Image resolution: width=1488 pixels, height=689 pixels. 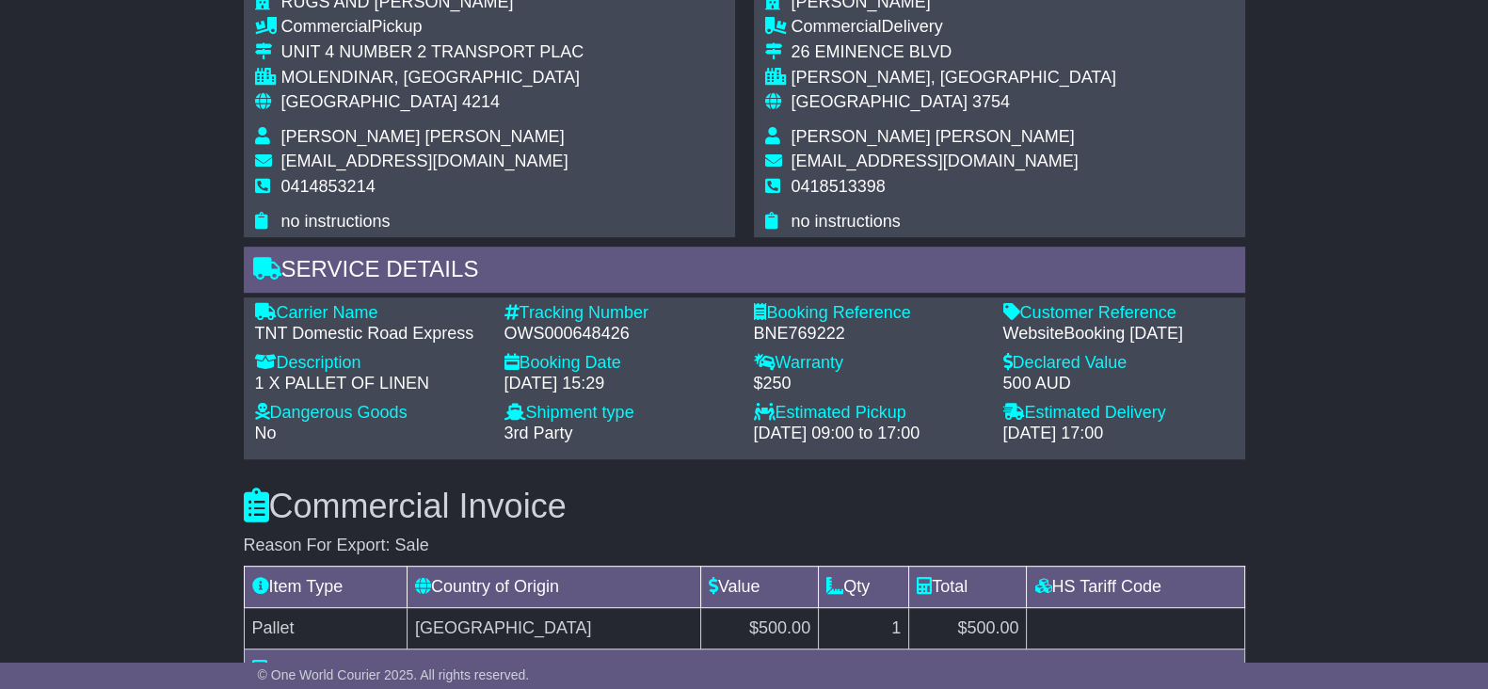 What do you see at coordinates (869, 413) in the screenshot?
I see `div: Estimated Pickup` at bounding box center [869, 413].